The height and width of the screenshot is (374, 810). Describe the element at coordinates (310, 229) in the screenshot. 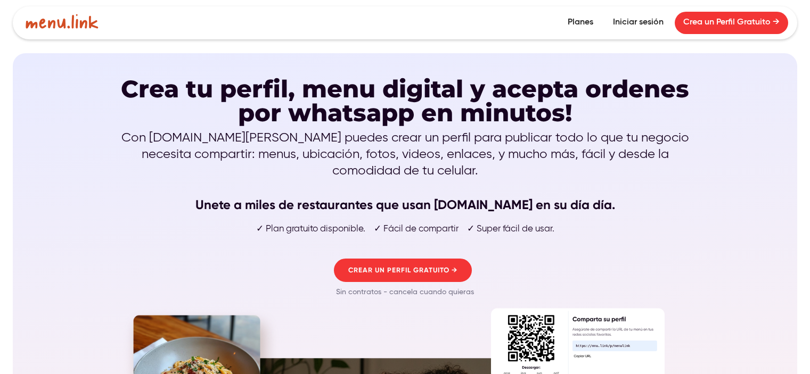

I see `p: ✓ Plan gratuito disponible.` at that location.